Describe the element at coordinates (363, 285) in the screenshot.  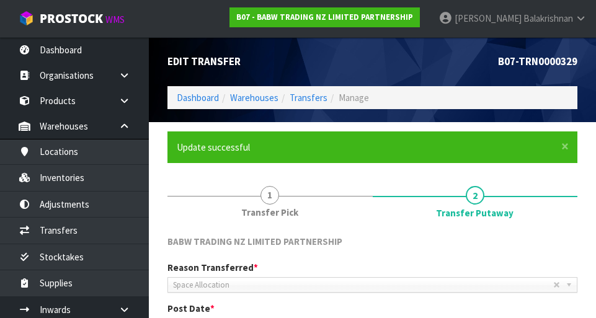
I see `span: Space Allocation` at that location.